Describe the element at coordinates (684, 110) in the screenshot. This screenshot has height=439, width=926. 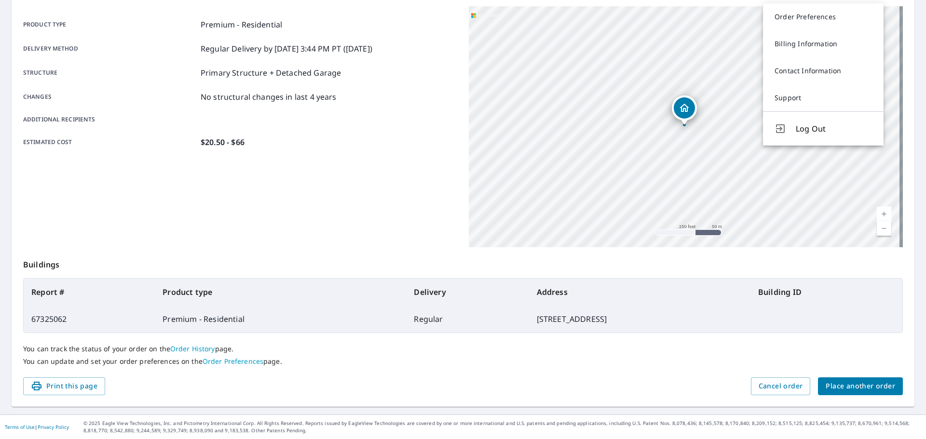
I see `div: Dropped pin, building 1, Residential property, 923 Squire Oaks Dr Villa Hills, KY 41017` at that location.